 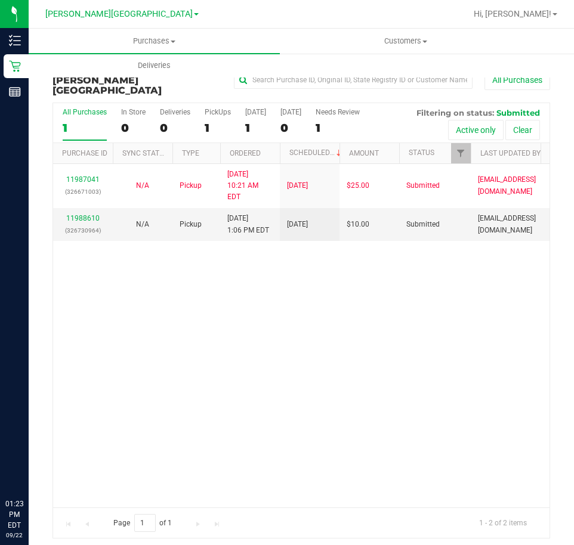 I want to click on h3: Purchase Fulfillment:, so click(x=135, y=80).